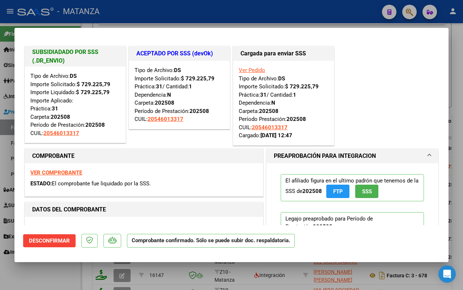  What do you see at coordinates (338, 191) in the screenshot?
I see `span: FTP` at bounding box center [338, 191].